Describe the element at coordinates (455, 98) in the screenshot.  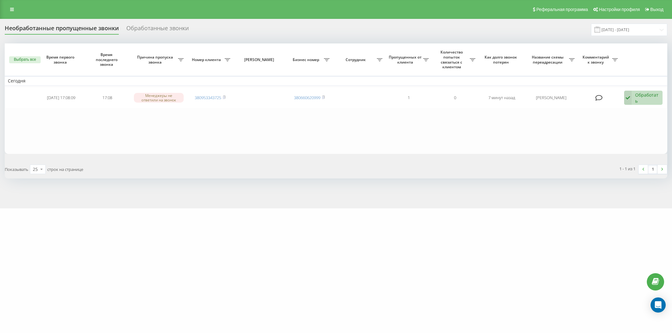
I see `td: 0` at that location.